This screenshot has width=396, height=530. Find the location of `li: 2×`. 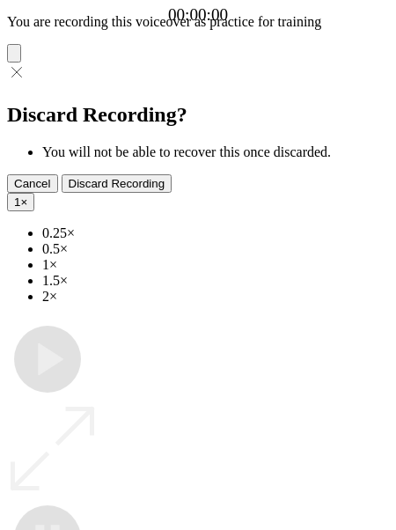

li: 2× is located at coordinates (216, 297).